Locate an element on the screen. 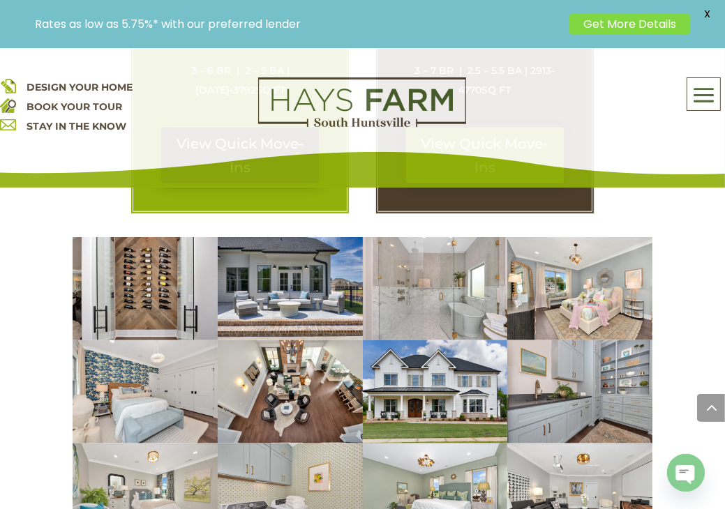 The image size is (725, 509). a: DESIGN YOUR HOME is located at coordinates (80, 87).